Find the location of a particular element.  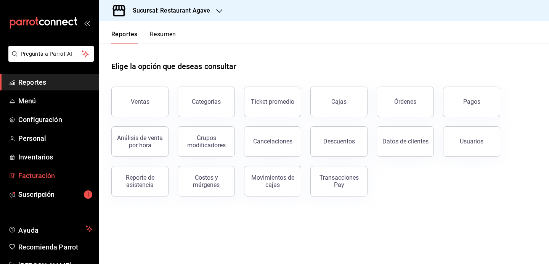

button: Reporte de asistencia is located at coordinates (140, 181).